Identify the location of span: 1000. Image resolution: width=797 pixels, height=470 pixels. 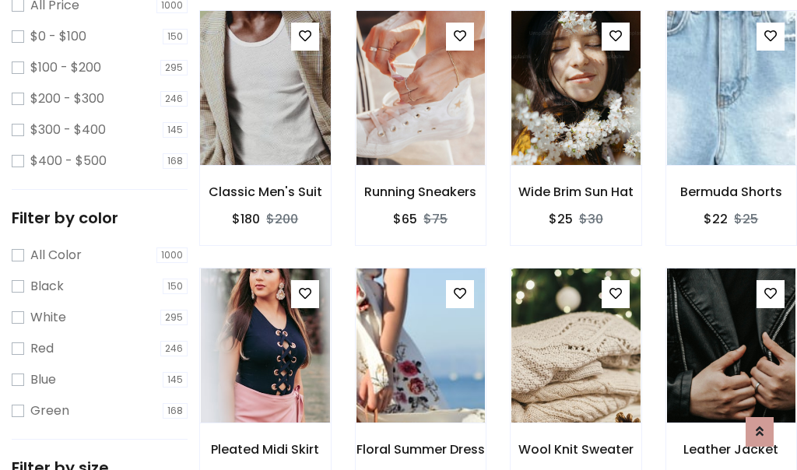
(172, 255).